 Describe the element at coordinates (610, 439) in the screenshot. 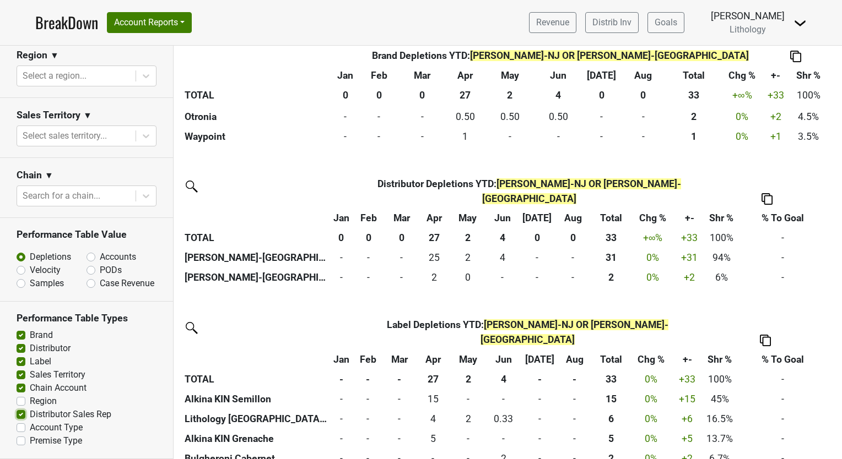

I see `div: 5` at that location.